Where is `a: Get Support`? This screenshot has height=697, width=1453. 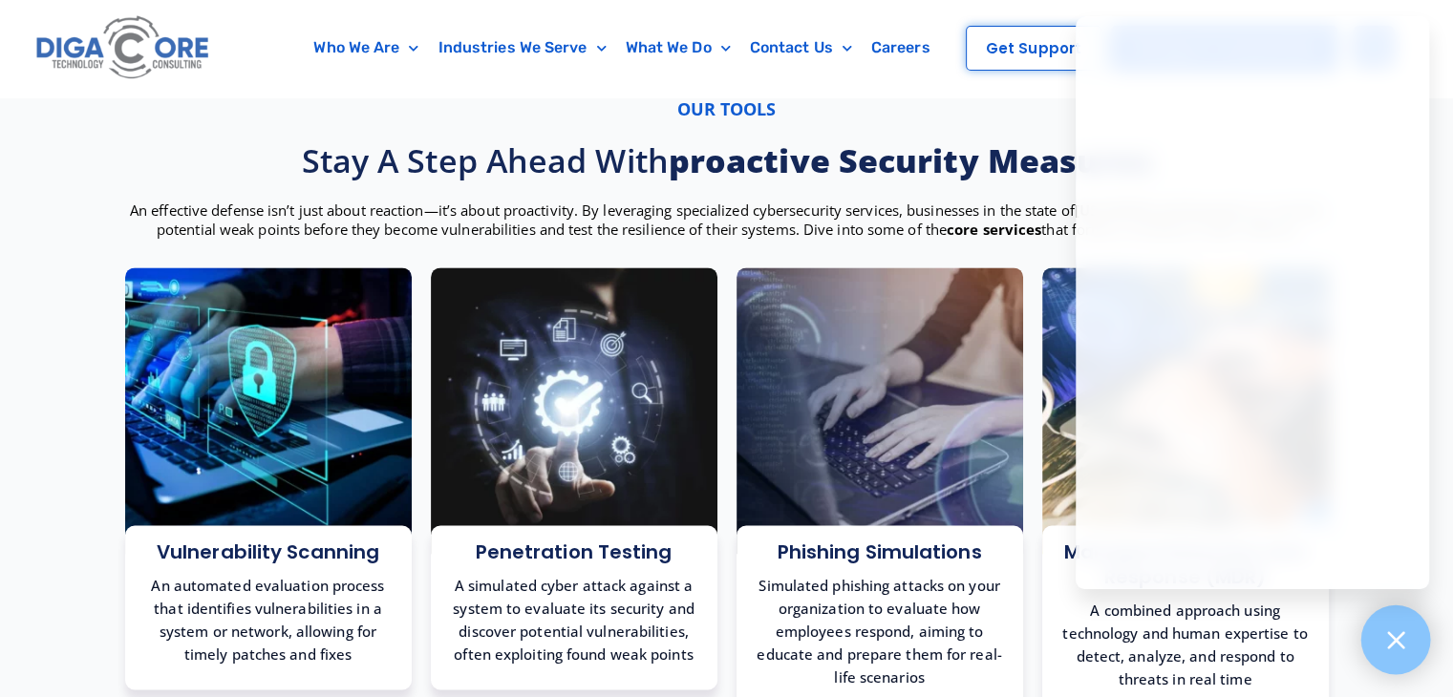 a: Get Support is located at coordinates (1033, 48).